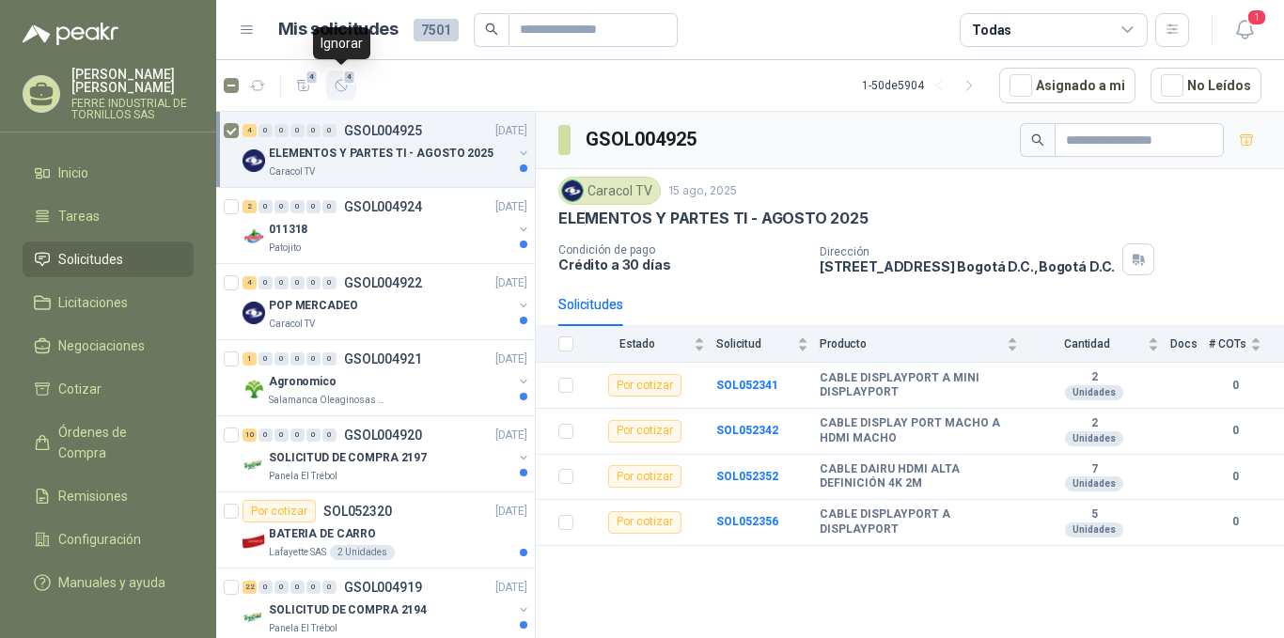  Describe the element at coordinates (108, 389) in the screenshot. I see `a: Cotizar` at that location.